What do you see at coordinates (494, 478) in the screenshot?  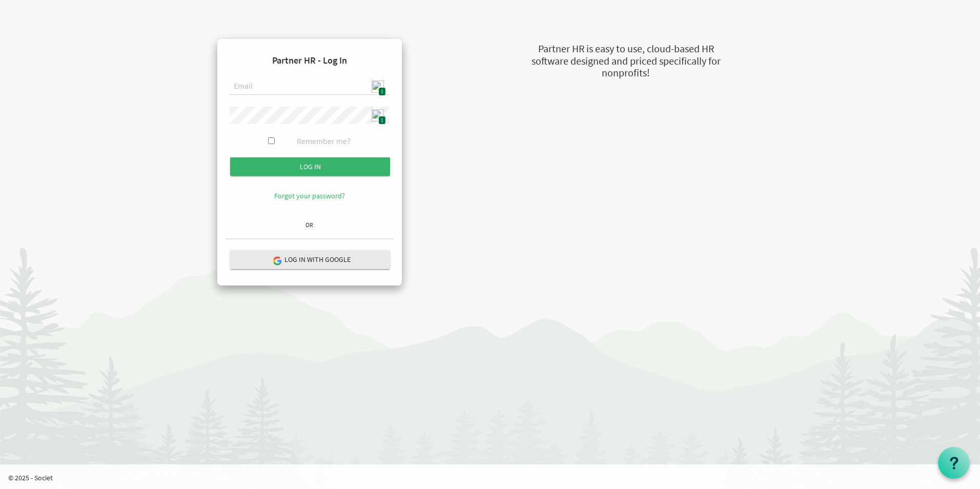 I see `p: © 2025 - Societ` at bounding box center [494, 478].